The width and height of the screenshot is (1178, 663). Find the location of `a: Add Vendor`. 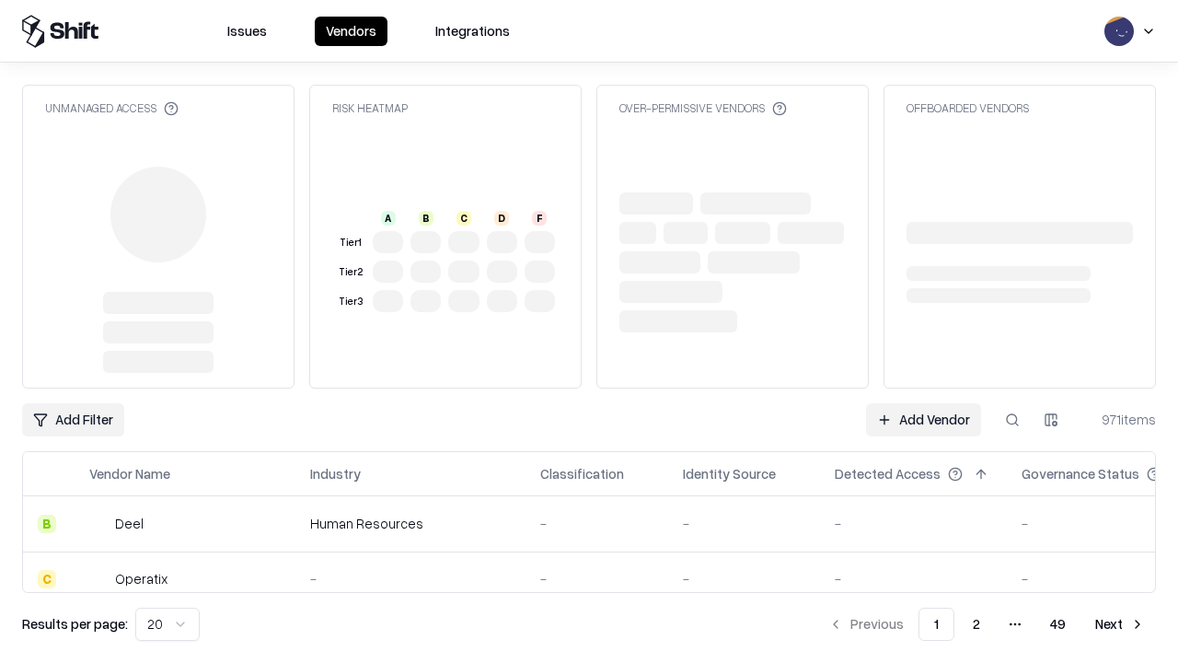

a: Add Vendor is located at coordinates (923, 420).